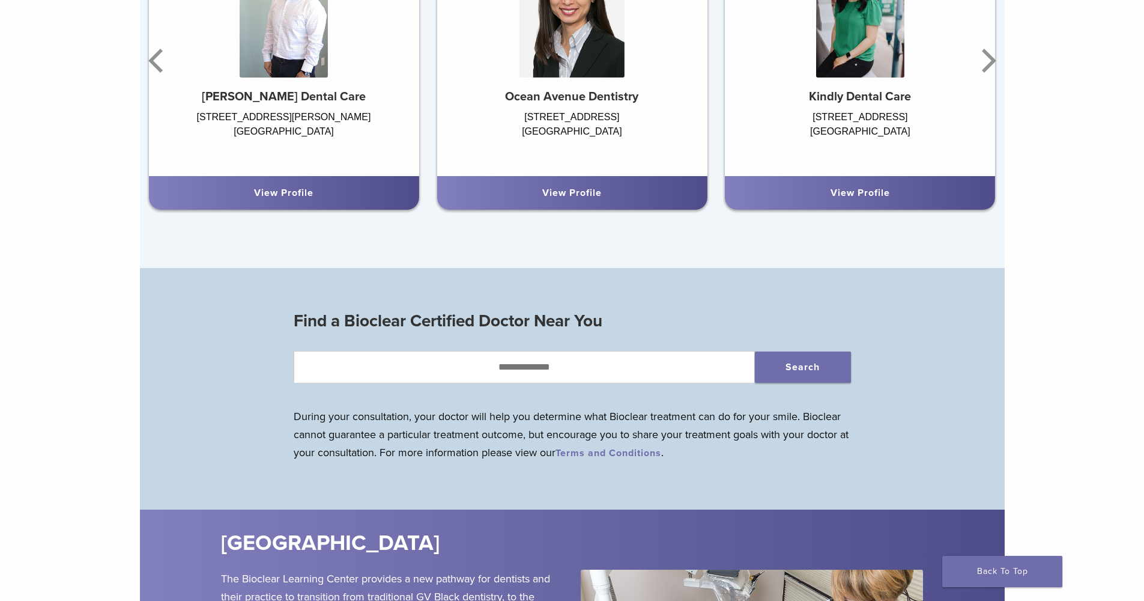 This screenshot has height=601, width=1144. I want to click on strong: Ocean Avenue Dentistry, so click(572, 97).